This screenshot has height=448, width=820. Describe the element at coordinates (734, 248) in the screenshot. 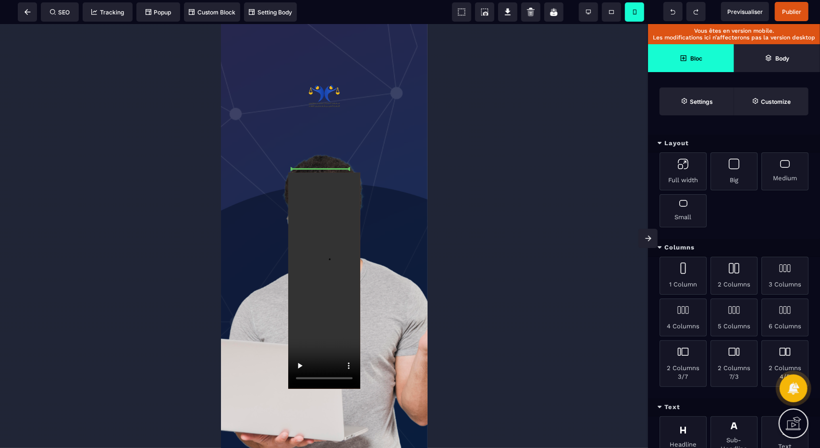

I see `div: Columns` at that location.